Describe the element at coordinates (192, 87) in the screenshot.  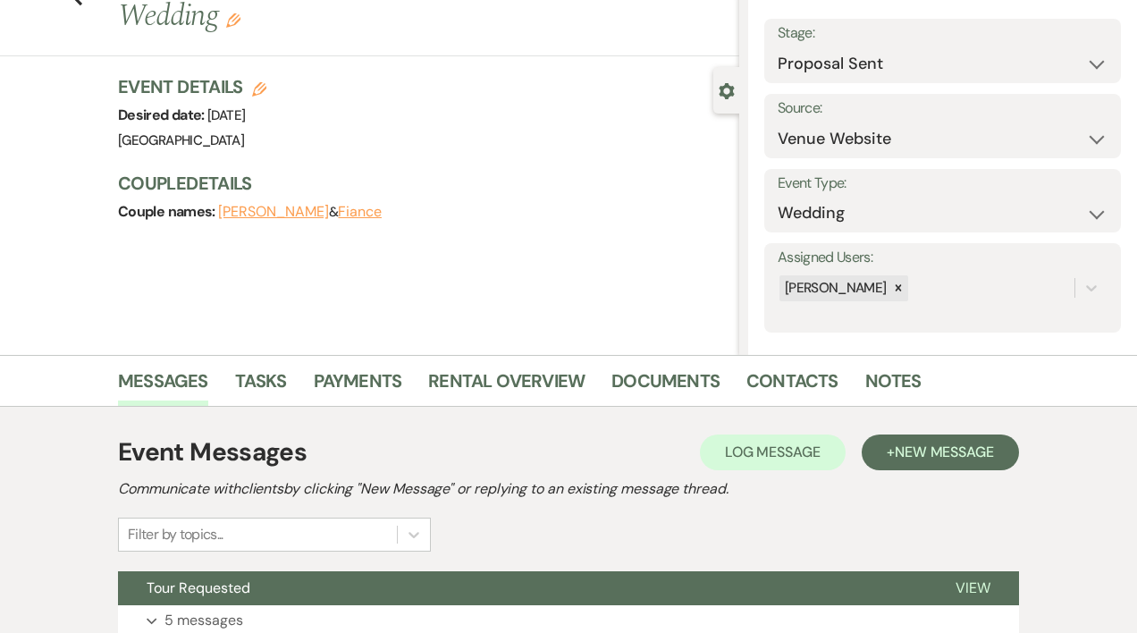
I see `h3: Event Details` at that location.